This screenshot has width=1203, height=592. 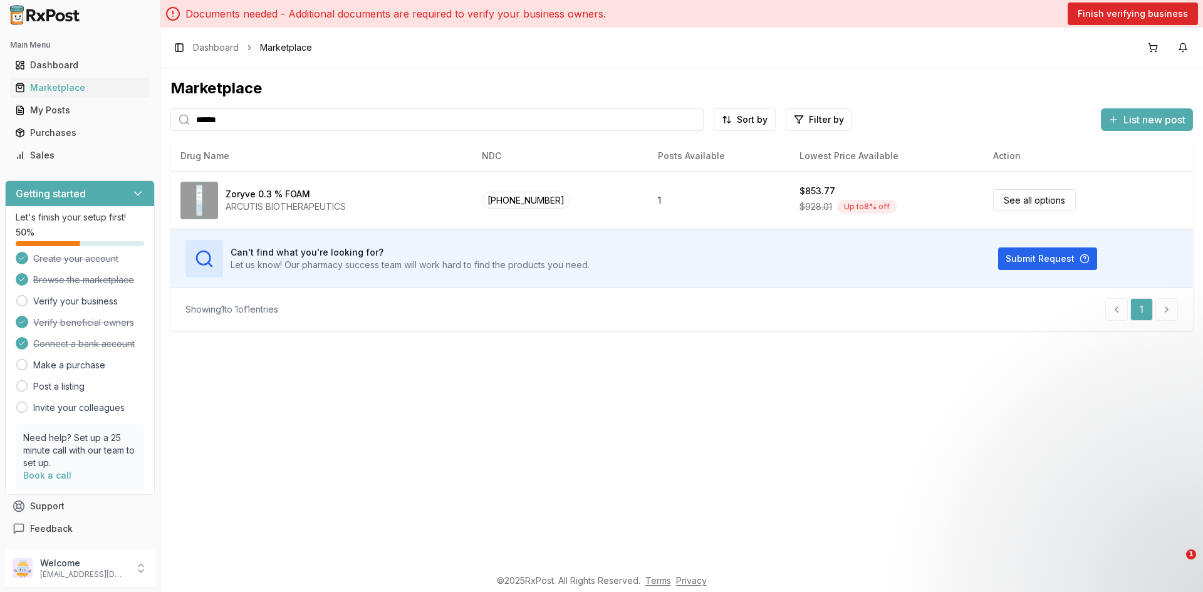 I want to click on div: My Posts, so click(x=80, y=110).